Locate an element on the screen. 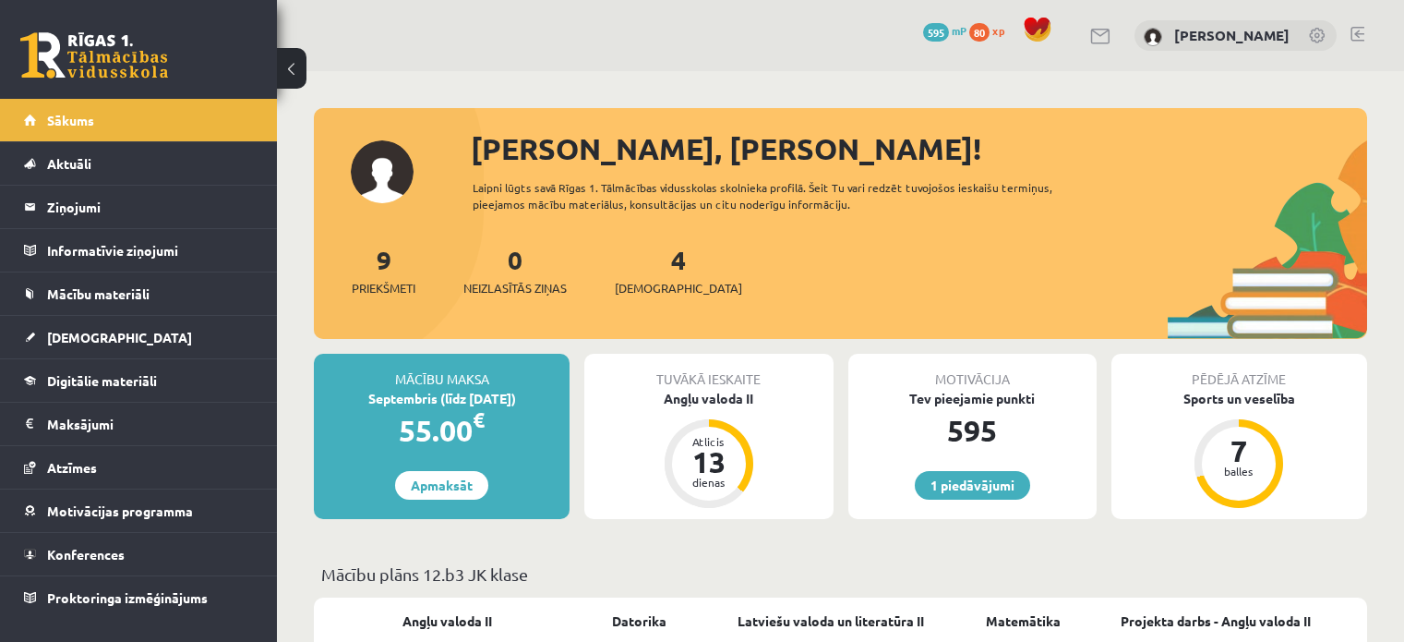 The width and height of the screenshot is (1404, 642). div: Mācību maksa is located at coordinates (441, 371).